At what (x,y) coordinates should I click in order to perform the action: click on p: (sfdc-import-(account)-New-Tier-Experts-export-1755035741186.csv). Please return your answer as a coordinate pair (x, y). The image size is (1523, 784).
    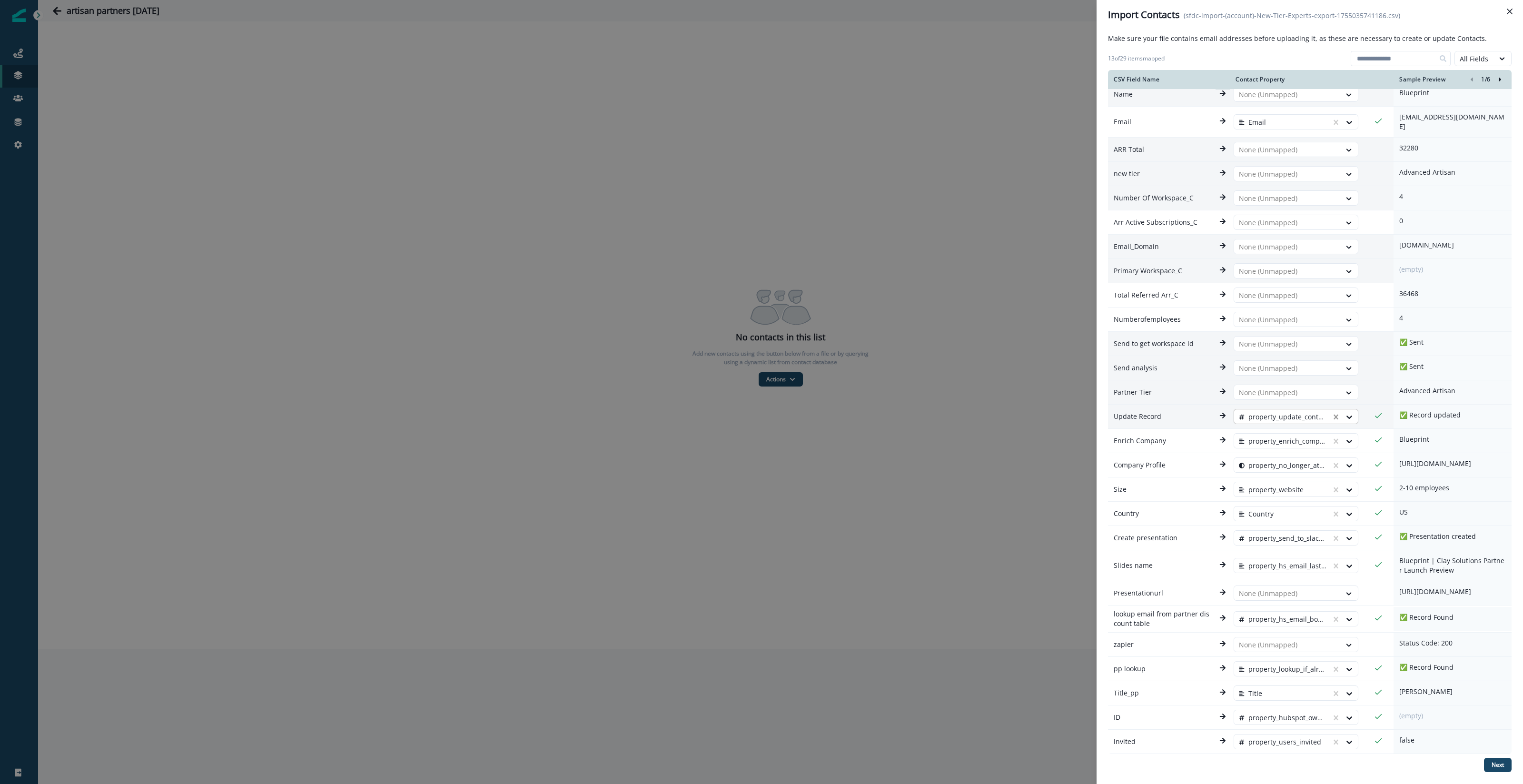
    Looking at the image, I should click on (1292, 15).